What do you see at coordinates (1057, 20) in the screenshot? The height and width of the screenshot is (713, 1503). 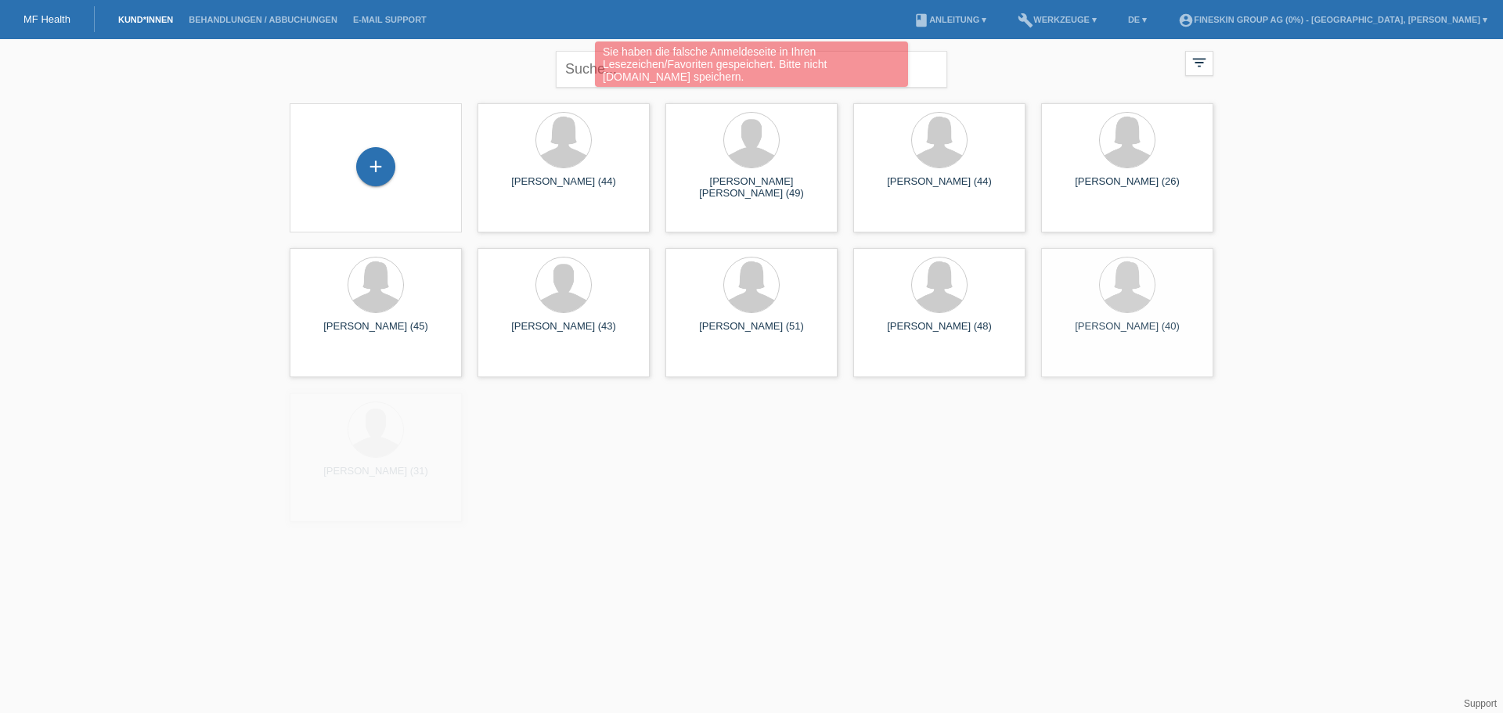 I see `a: buildWerkzeuge ▾` at bounding box center [1057, 20].